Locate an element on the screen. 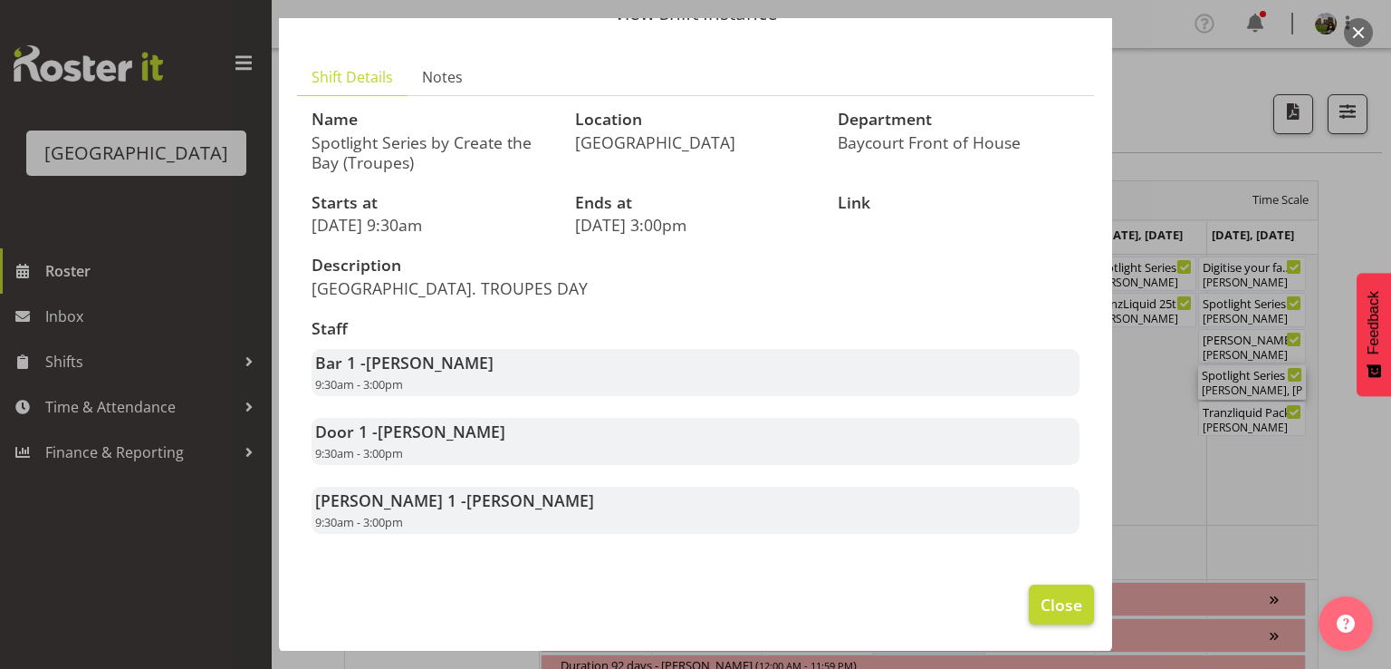 This screenshot has height=669, width=1391. span: Close is located at coordinates (1062, 604).